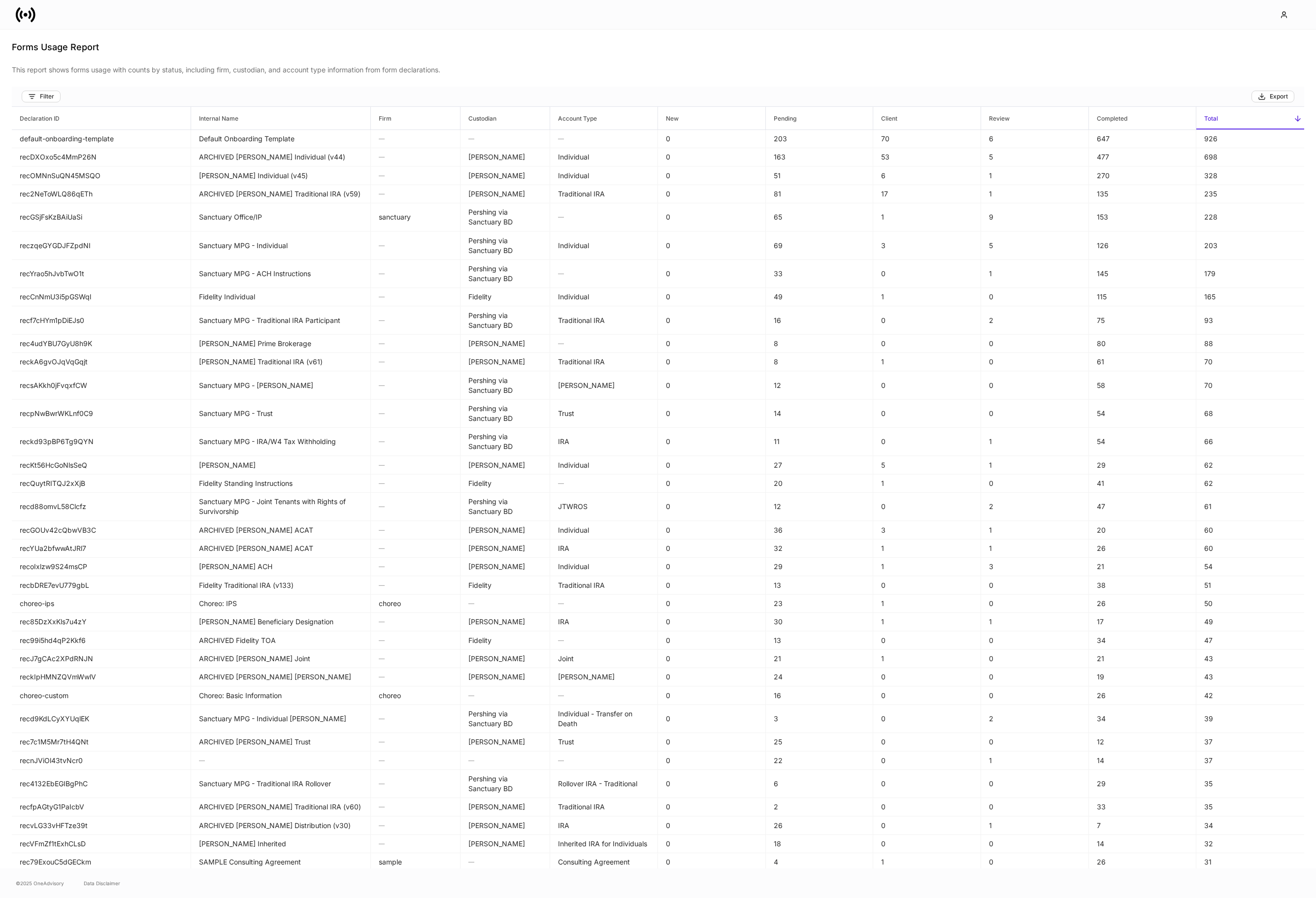  I want to click on td: 23, so click(819, 603).